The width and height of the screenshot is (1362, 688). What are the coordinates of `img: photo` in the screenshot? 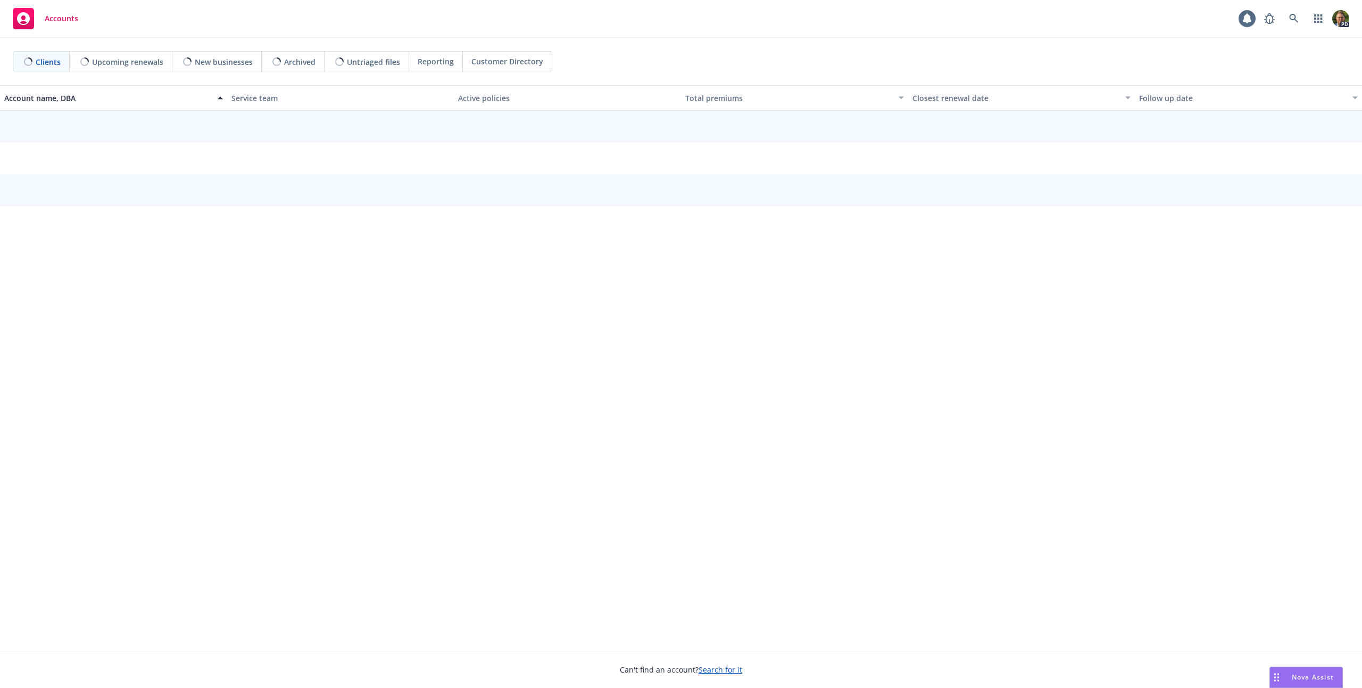 It's located at (1341, 19).